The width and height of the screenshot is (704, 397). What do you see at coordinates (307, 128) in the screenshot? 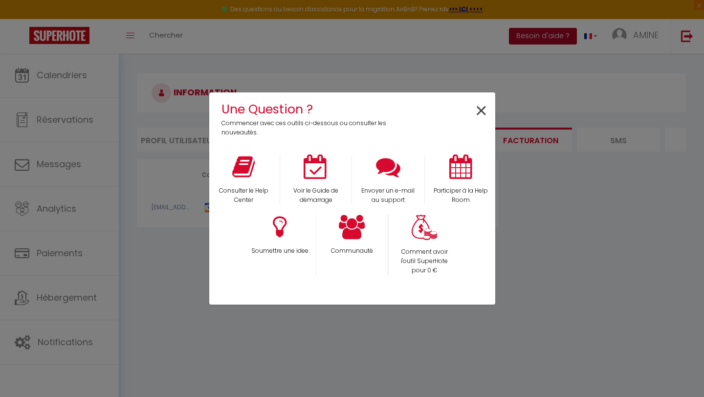
I see `p: Commencer avec ces outils ci-dessous ou consulter les nouveautés.` at bounding box center [307, 128].